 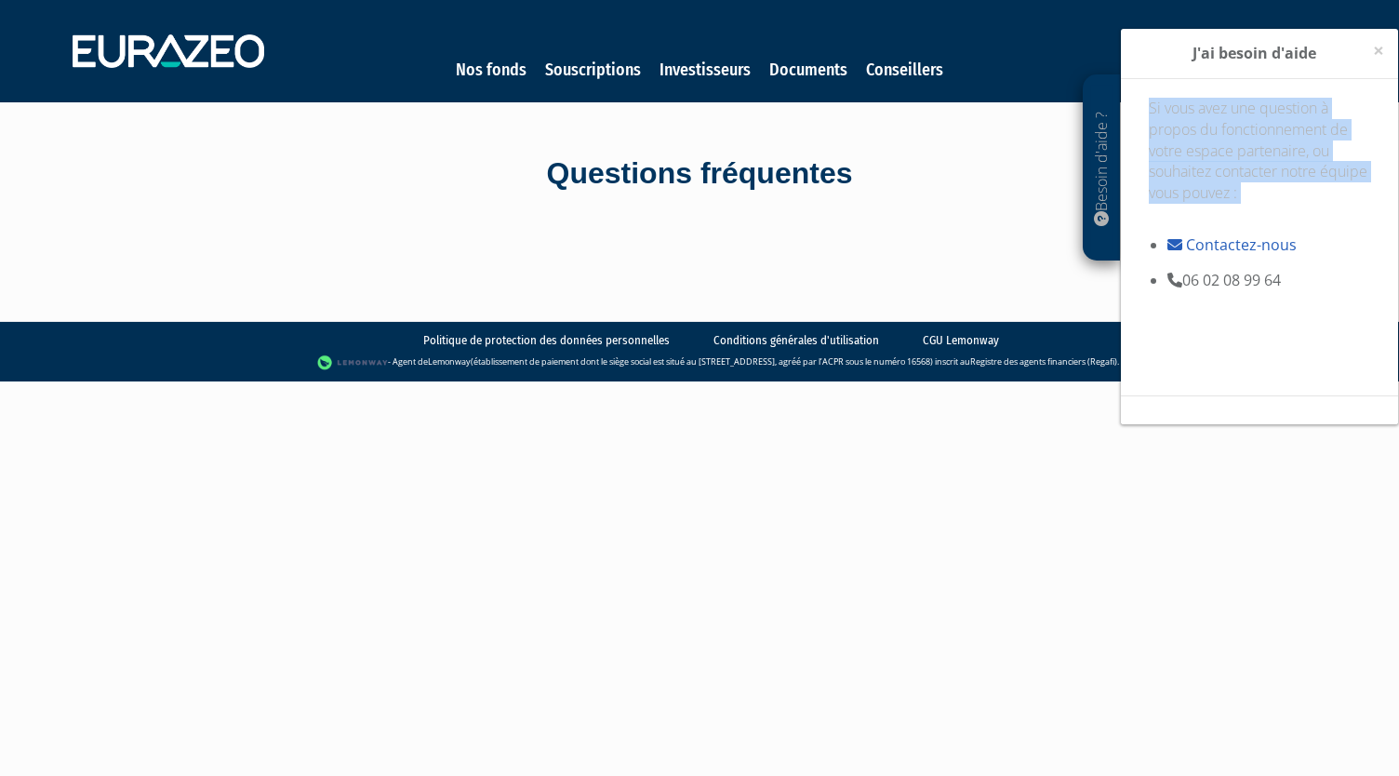 What do you see at coordinates (491, 70) in the screenshot?
I see `a: Nos fonds` at bounding box center [491, 70].